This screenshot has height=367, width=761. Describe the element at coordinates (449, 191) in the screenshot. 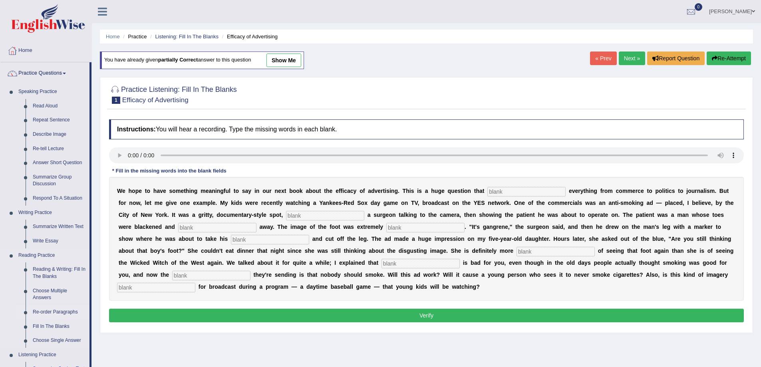

I see `b: q` at that location.